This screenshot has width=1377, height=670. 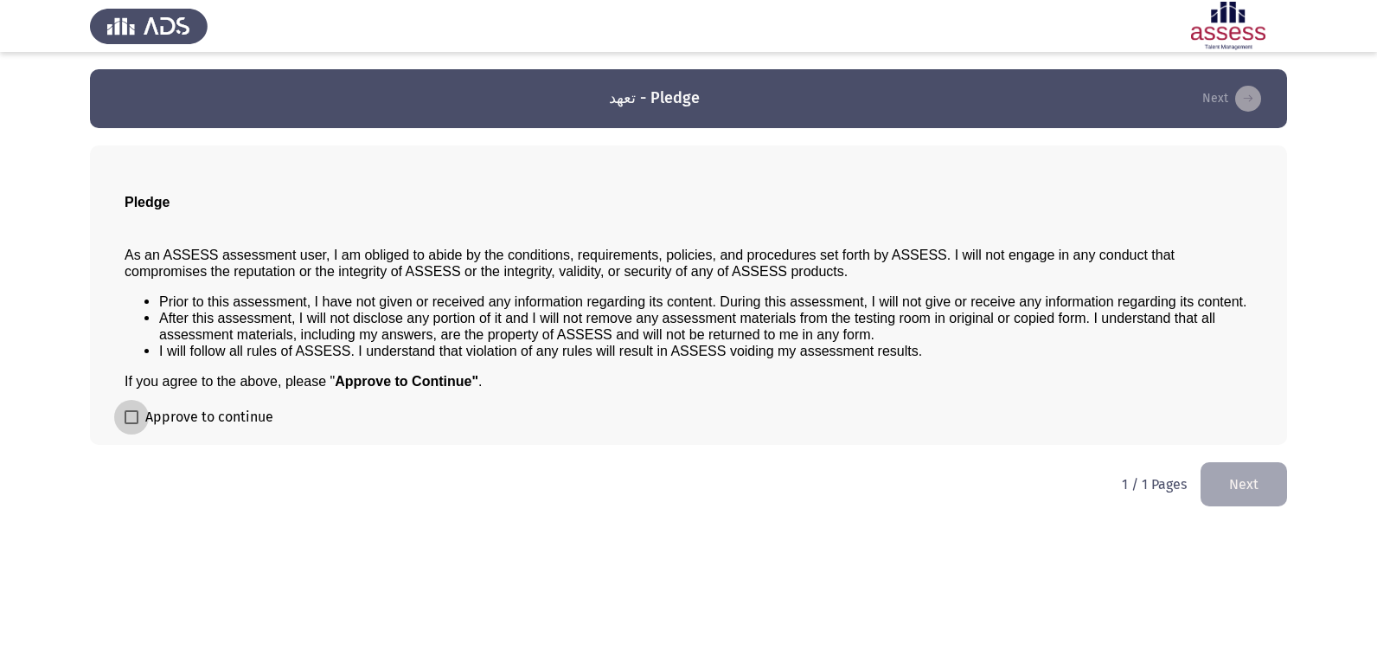 What do you see at coordinates (1154, 484) in the screenshot?
I see `p: 1 / 1 Pages` at bounding box center [1154, 484].